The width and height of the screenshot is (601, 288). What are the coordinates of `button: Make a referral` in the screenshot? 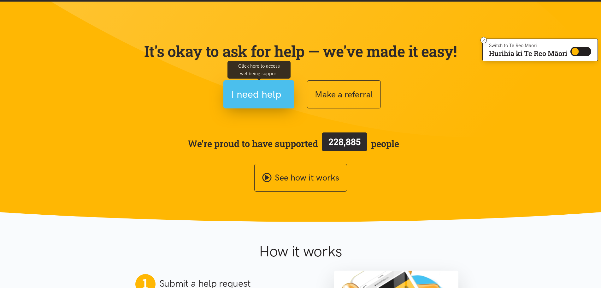 It's located at (344, 94).